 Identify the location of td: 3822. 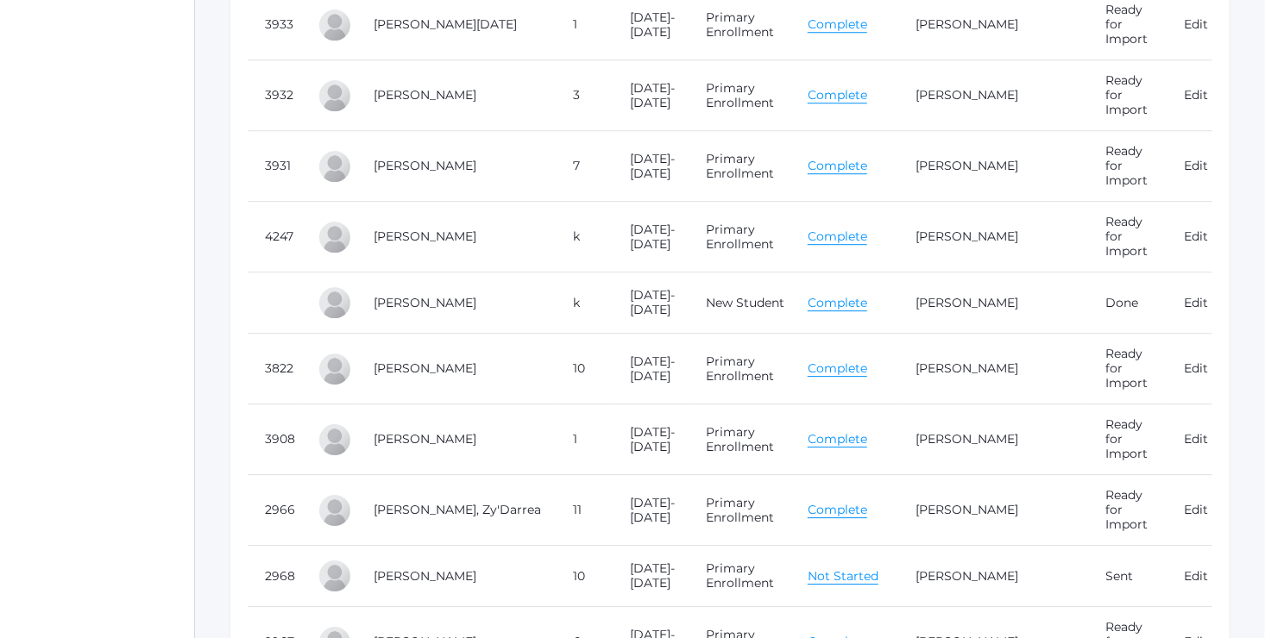
(273, 369).